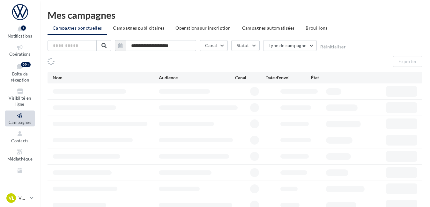  I want to click on a: VL VW LA VERRIERE, so click(20, 198).